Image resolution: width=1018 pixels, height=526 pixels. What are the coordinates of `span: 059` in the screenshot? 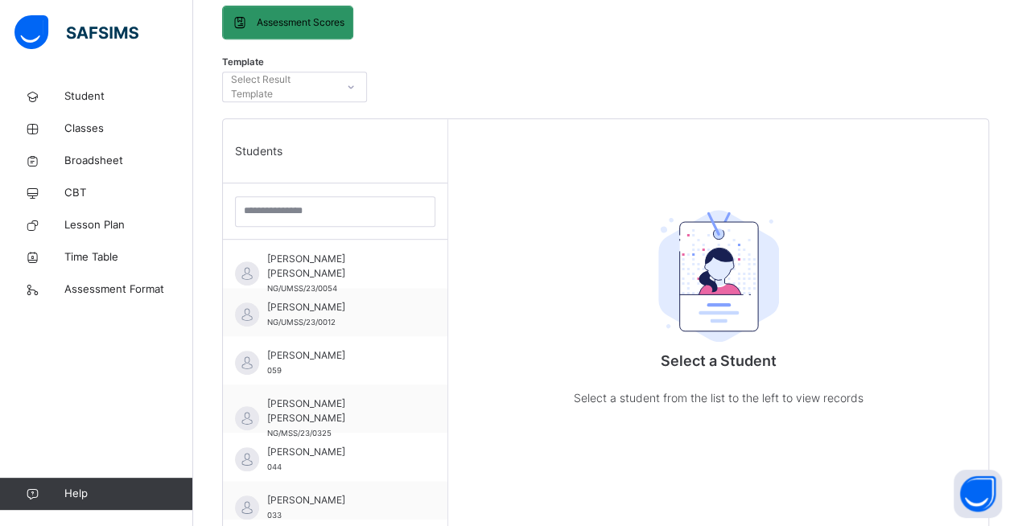 It's located at (274, 370).